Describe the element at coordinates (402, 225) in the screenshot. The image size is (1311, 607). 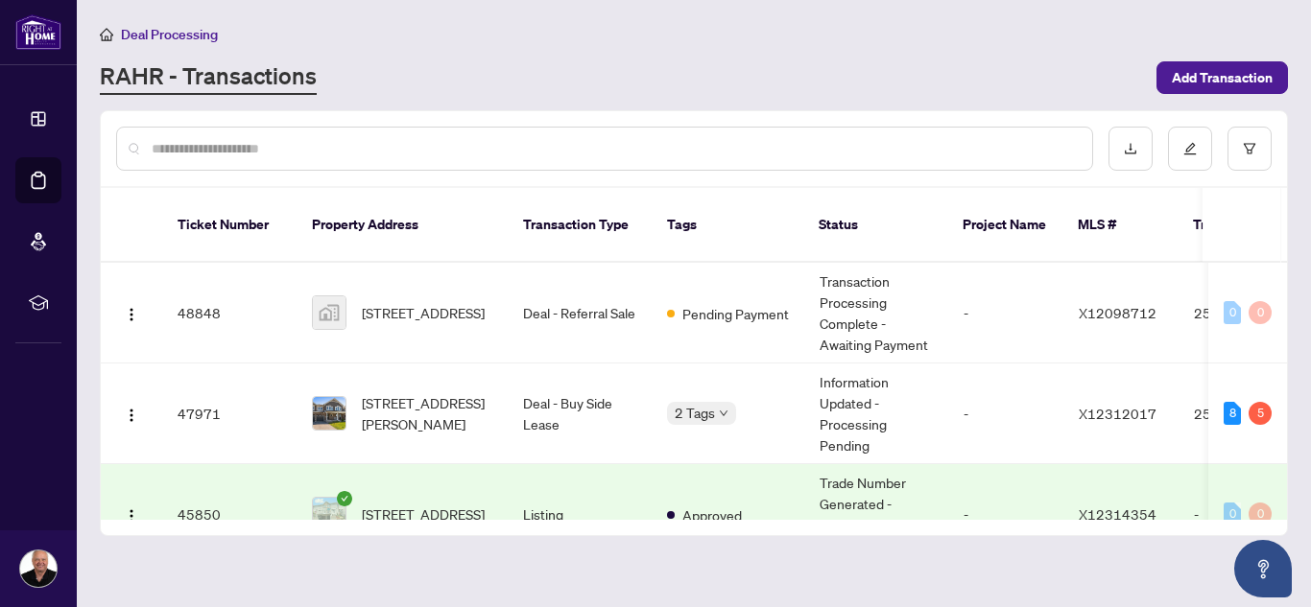
I see `th: Property Address` at that location.